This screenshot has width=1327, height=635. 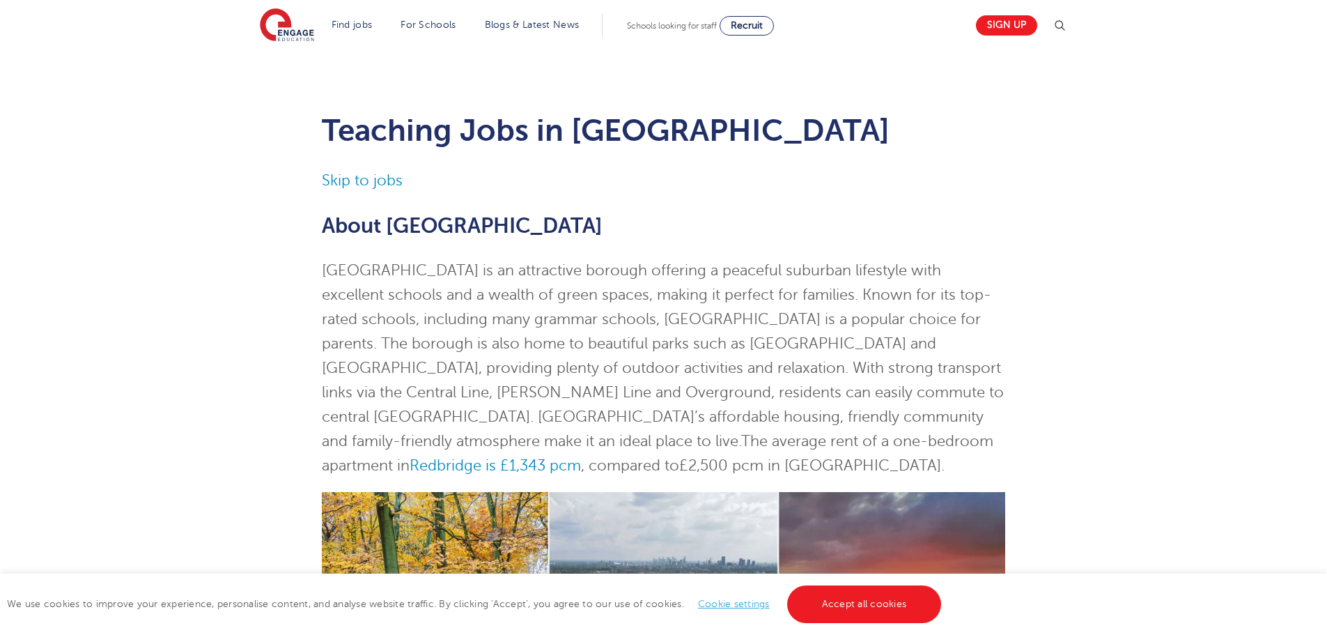 What do you see at coordinates (733, 603) in the screenshot?
I see `a: Cookie settings` at bounding box center [733, 603].